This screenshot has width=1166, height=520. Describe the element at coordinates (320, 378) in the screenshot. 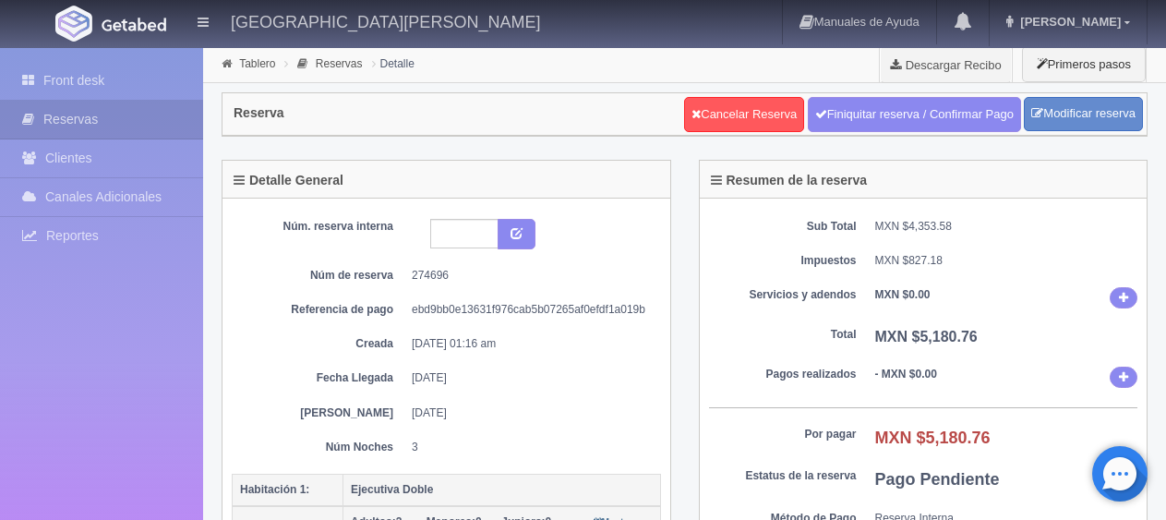

I see `dt: Fecha Llegada` at that location.